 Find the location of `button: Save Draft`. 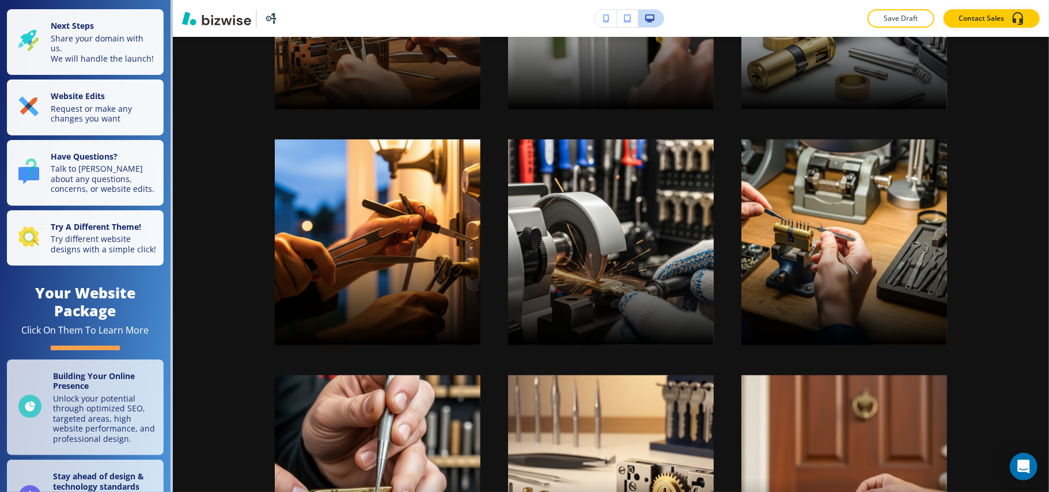

button: Save Draft is located at coordinates (901, 18).